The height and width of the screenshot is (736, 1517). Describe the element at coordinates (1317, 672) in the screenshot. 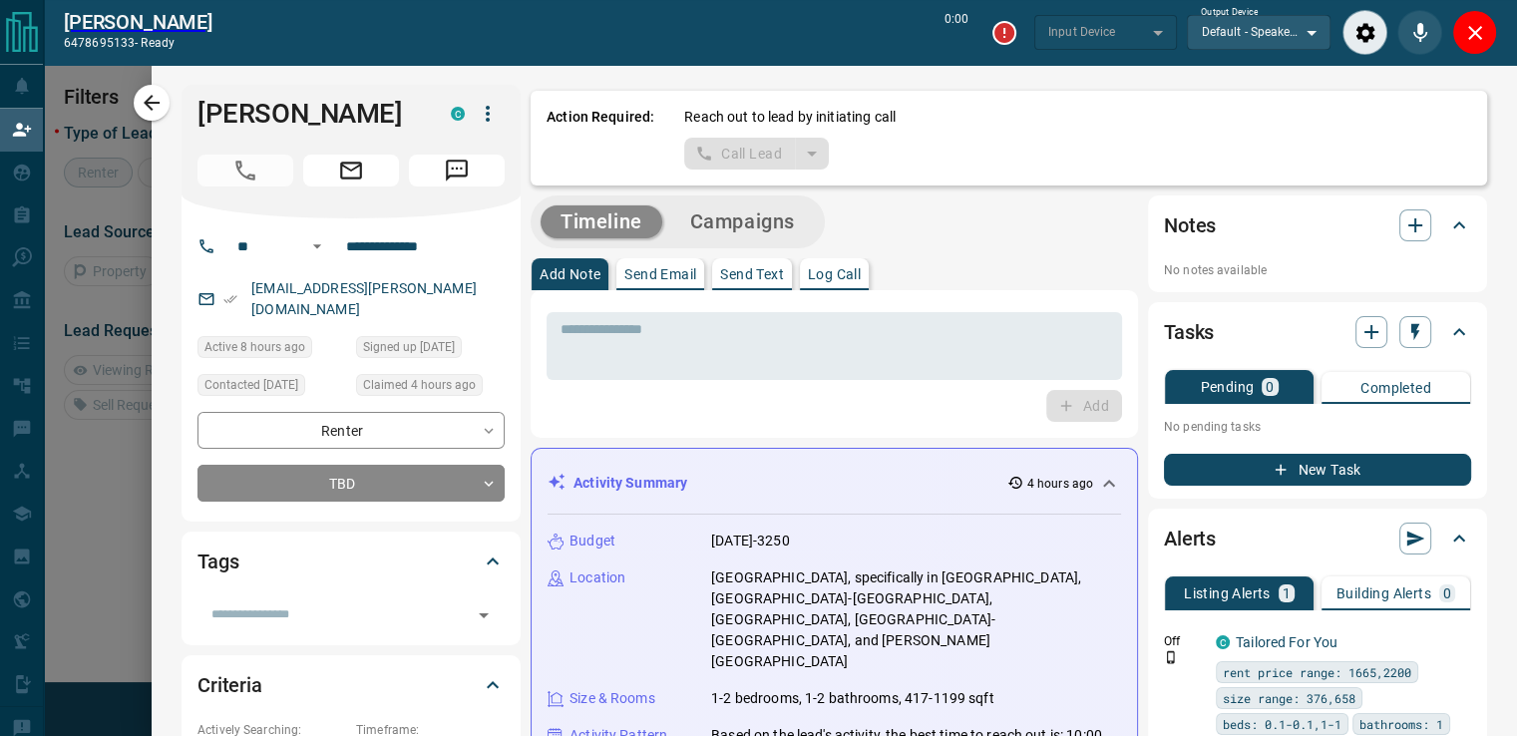

I see `span: rent price range: 1665,2200` at that location.